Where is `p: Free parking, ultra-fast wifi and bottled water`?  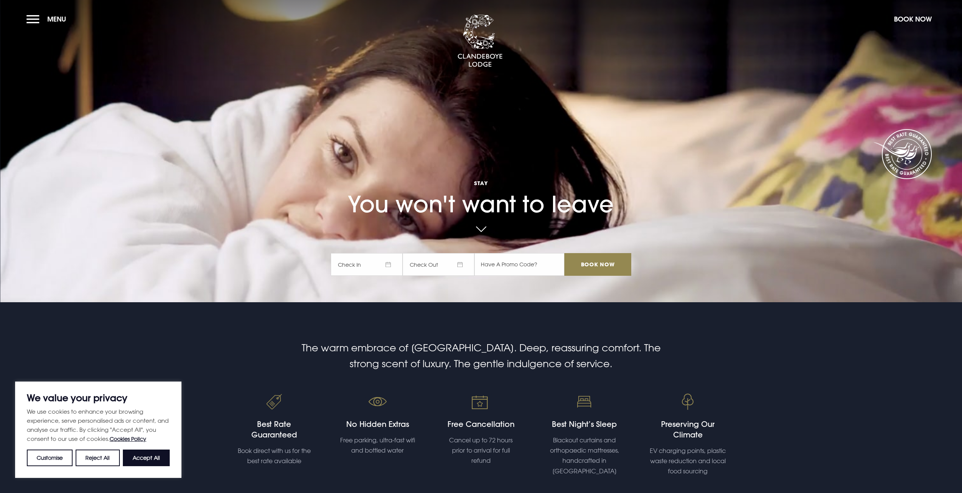 p: Free parking, ultra-fast wifi and bottled water is located at coordinates (377, 446).